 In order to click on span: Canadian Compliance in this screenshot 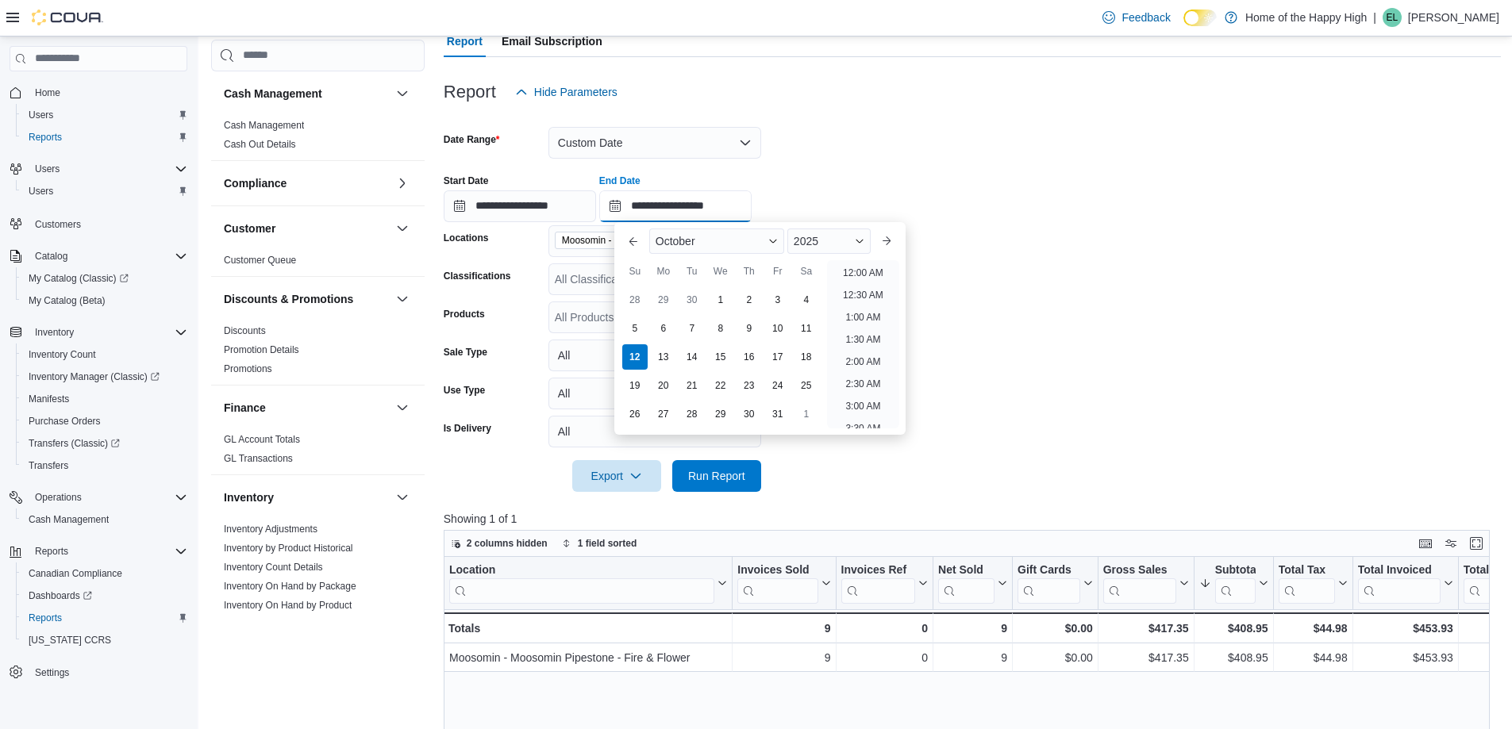, I will do `click(105, 574)`.